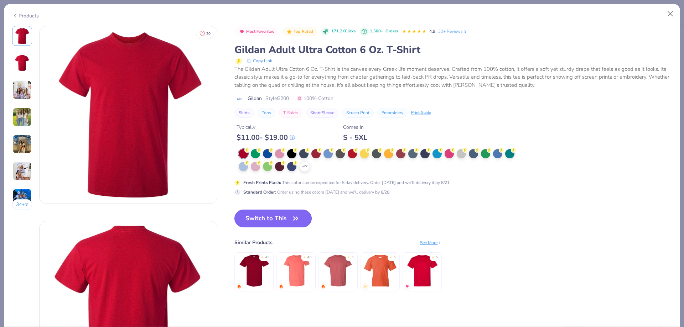  Describe the element at coordinates (242, 32) in the screenshot. I see `img: Most Favorited sort` at that location.